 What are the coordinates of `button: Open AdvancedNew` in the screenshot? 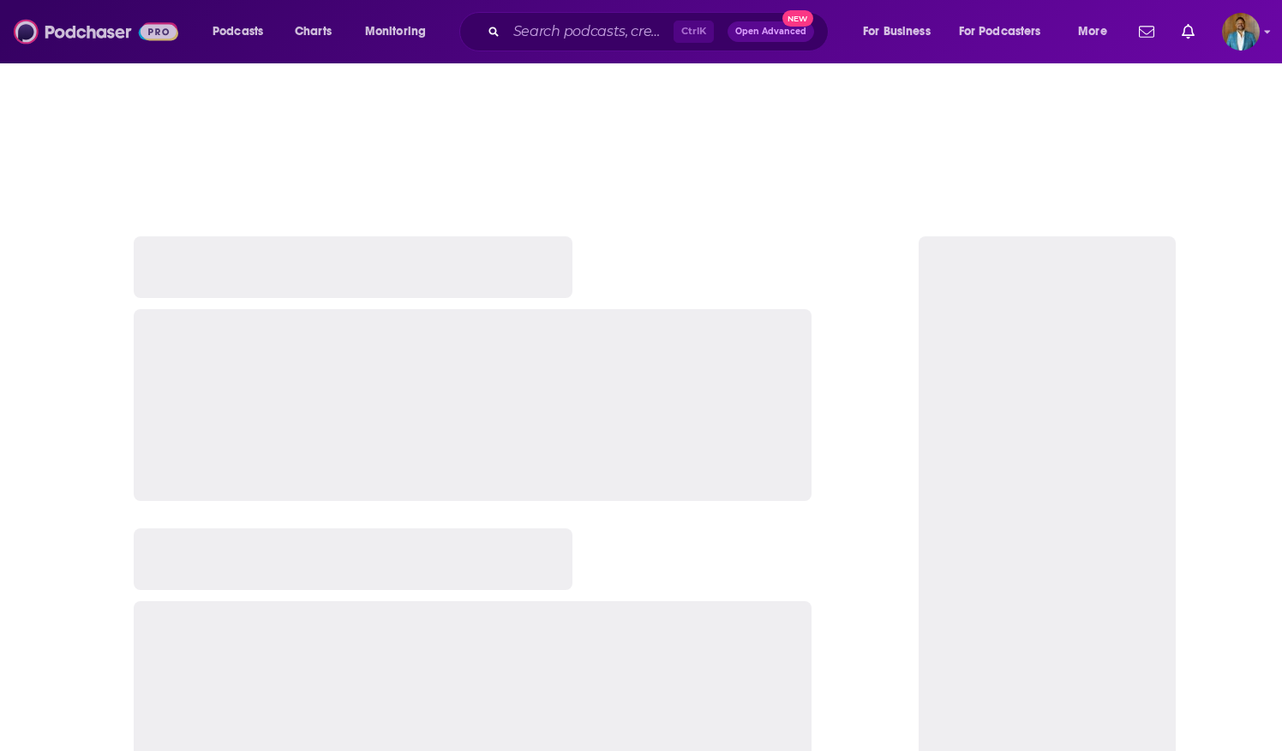 It's located at (770, 32).